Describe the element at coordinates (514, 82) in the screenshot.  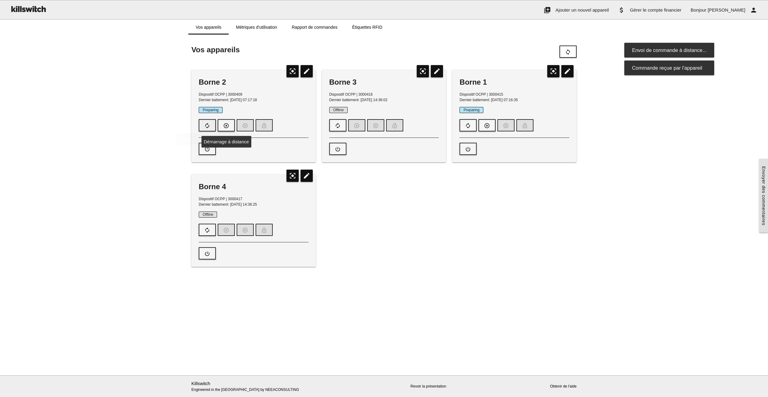
I see `div: Borne 1` at that location.